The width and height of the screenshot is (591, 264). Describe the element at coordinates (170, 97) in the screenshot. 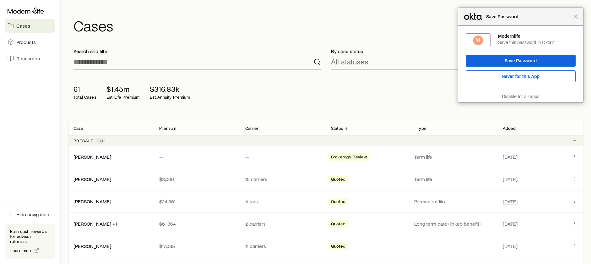

I see `p: Est. Annuity Premium` at that location.